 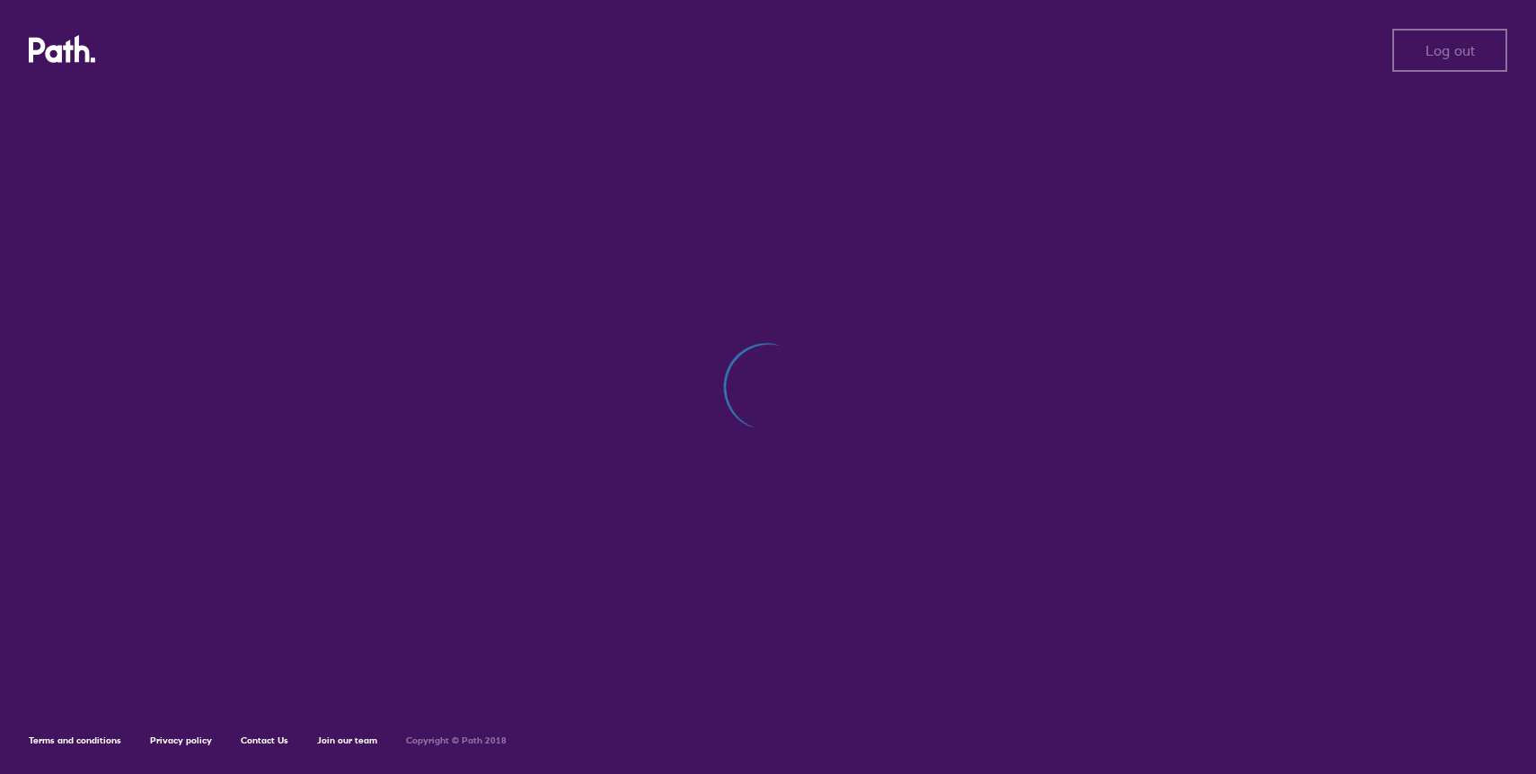 What do you see at coordinates (347, 740) in the screenshot?
I see `a: Join our team` at bounding box center [347, 740].